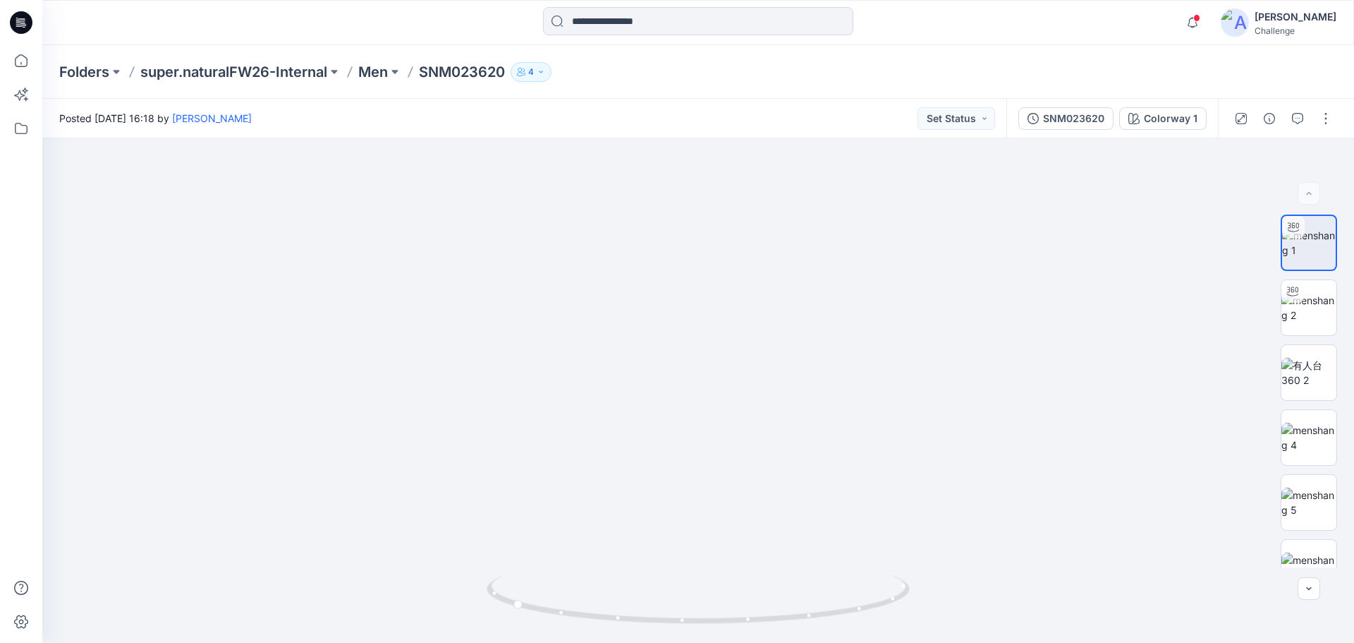  I want to click on p: Folders, so click(84, 72).